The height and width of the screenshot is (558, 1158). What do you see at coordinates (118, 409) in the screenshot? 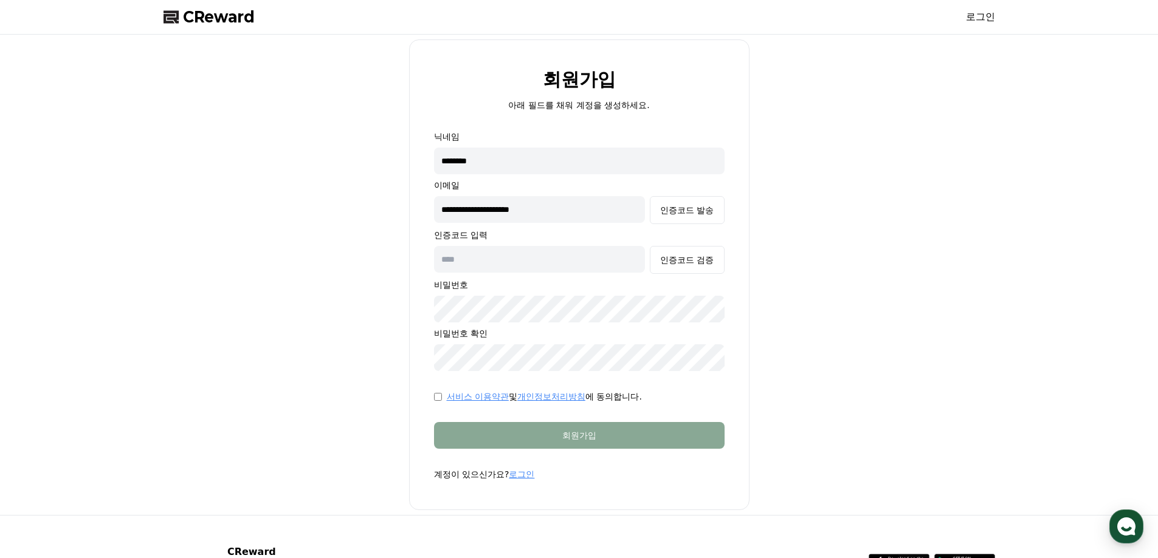
I see `span: 대화` at bounding box center [118, 409].